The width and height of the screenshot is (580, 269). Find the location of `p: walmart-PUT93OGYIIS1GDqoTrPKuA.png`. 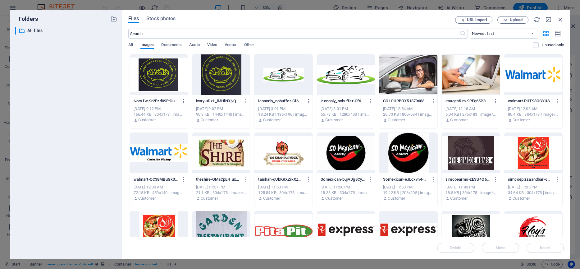

p: walmart-PUT93OGYIIS1GDqoTrPKuA.png is located at coordinates (530, 101).